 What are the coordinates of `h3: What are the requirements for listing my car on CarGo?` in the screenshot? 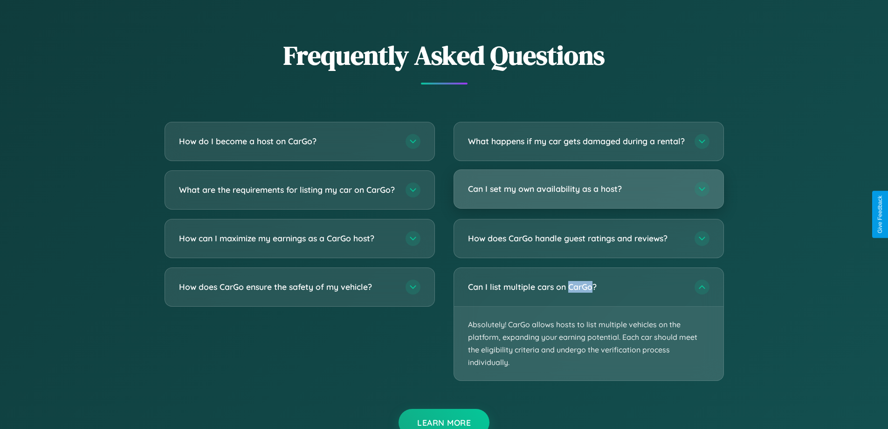 It's located at (288, 189).